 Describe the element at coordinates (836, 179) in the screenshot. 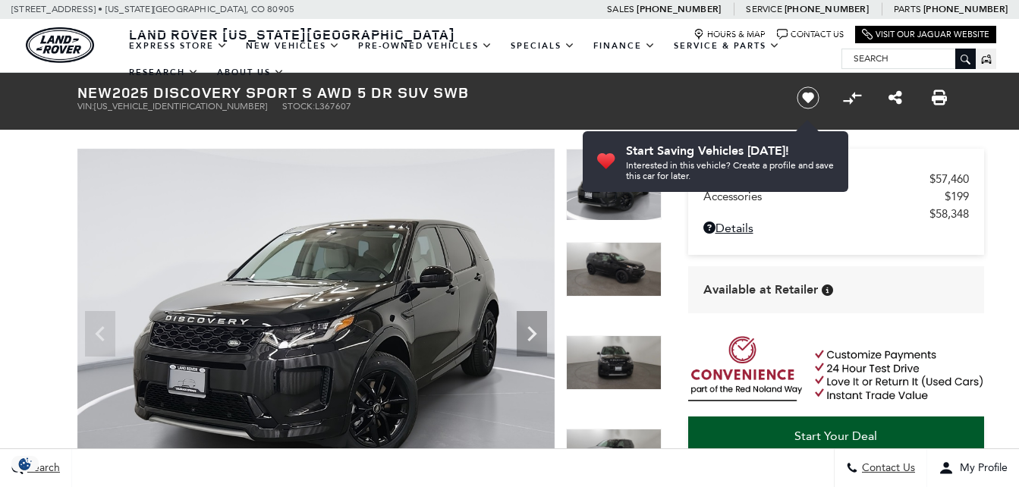

I see `a: MSRP $57,460` at that location.